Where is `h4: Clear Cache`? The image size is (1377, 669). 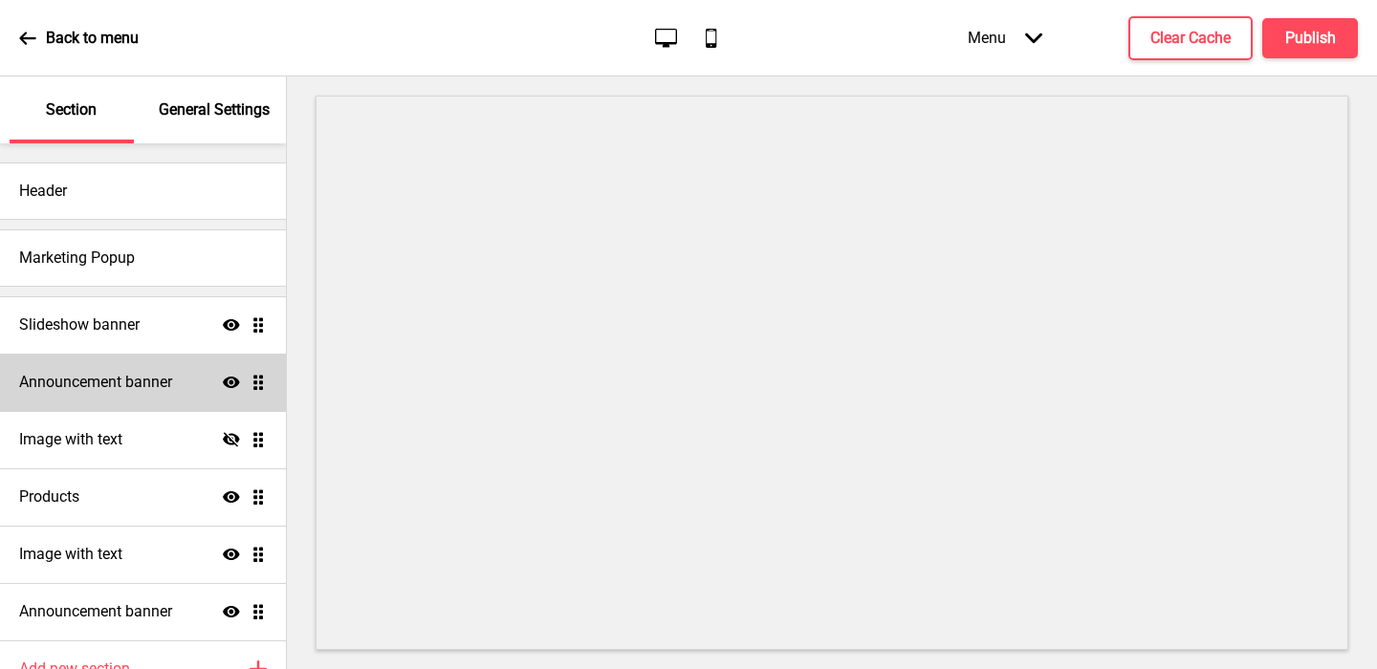 h4: Clear Cache is located at coordinates (1190, 38).